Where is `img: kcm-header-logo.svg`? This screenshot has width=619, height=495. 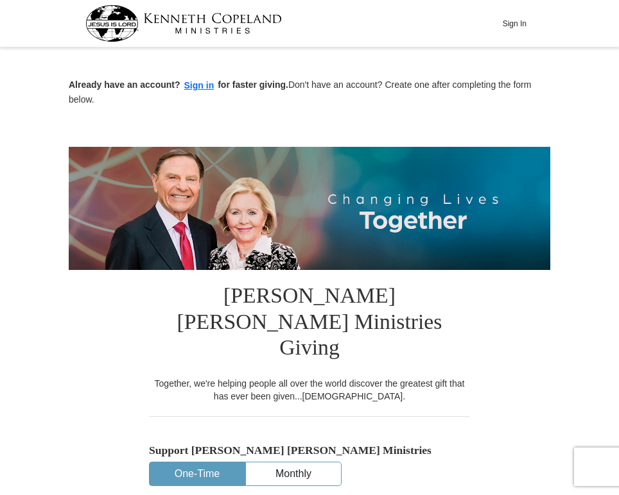
img: kcm-header-logo.svg is located at coordinates (184, 23).